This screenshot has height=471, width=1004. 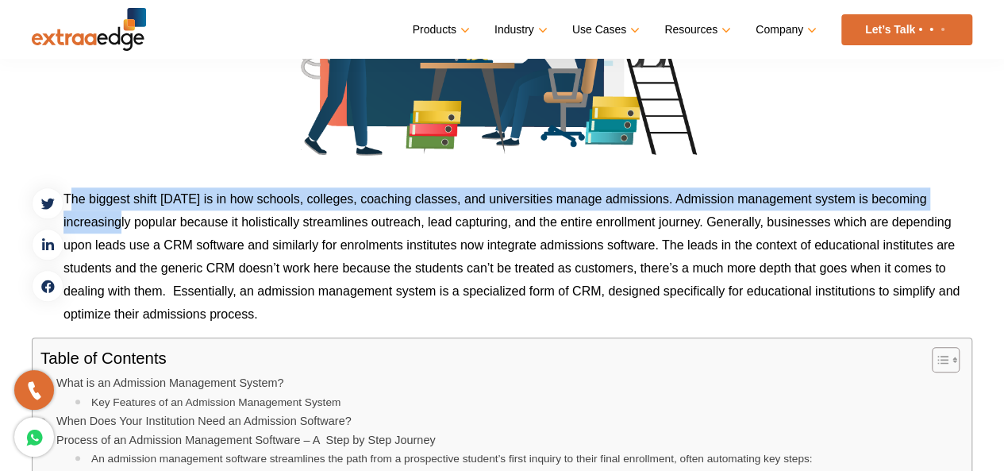 What do you see at coordinates (48, 244) in the screenshot?
I see `a: linkedin` at bounding box center [48, 244].